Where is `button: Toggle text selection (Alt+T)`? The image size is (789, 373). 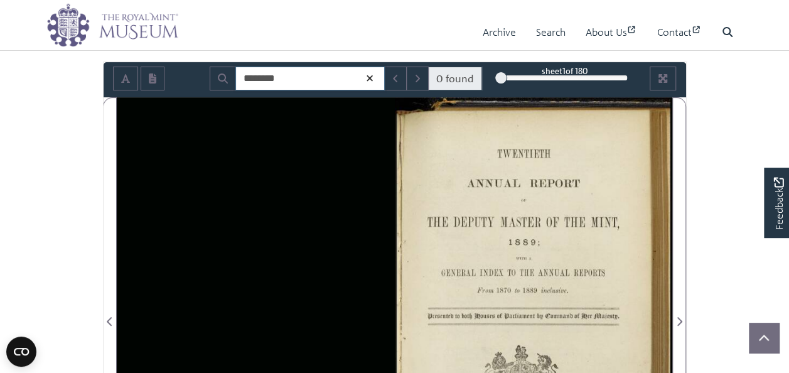
button: Toggle text selection (Alt+T) is located at coordinates (126, 78).